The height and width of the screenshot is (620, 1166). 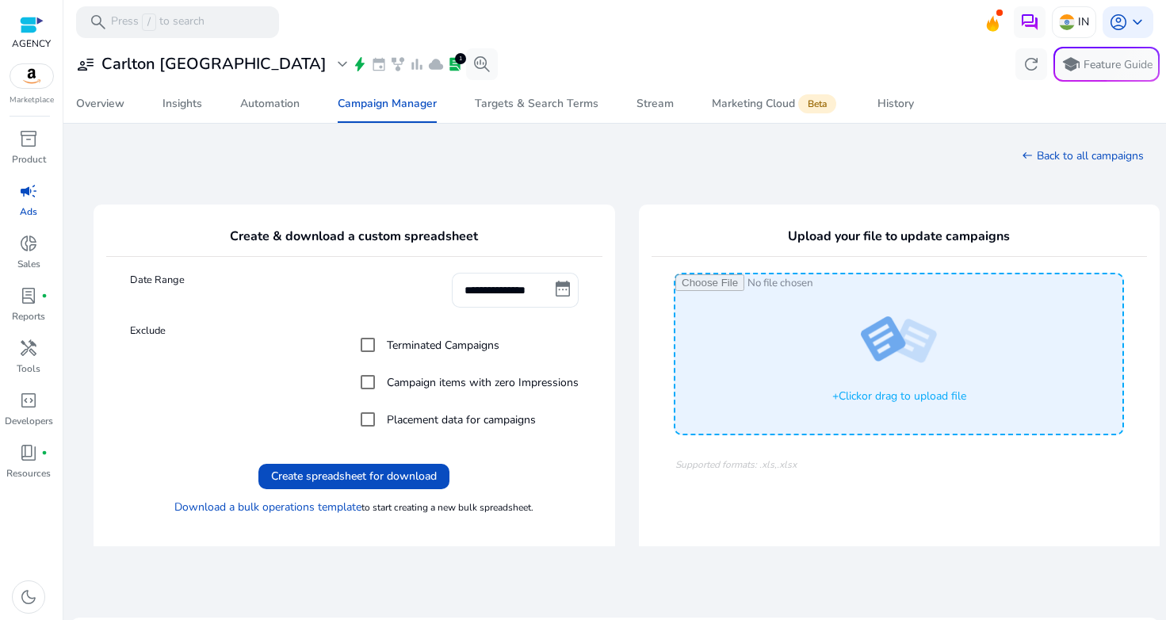 What do you see at coordinates (29, 212) in the screenshot?
I see `p: Ads` at bounding box center [29, 212].